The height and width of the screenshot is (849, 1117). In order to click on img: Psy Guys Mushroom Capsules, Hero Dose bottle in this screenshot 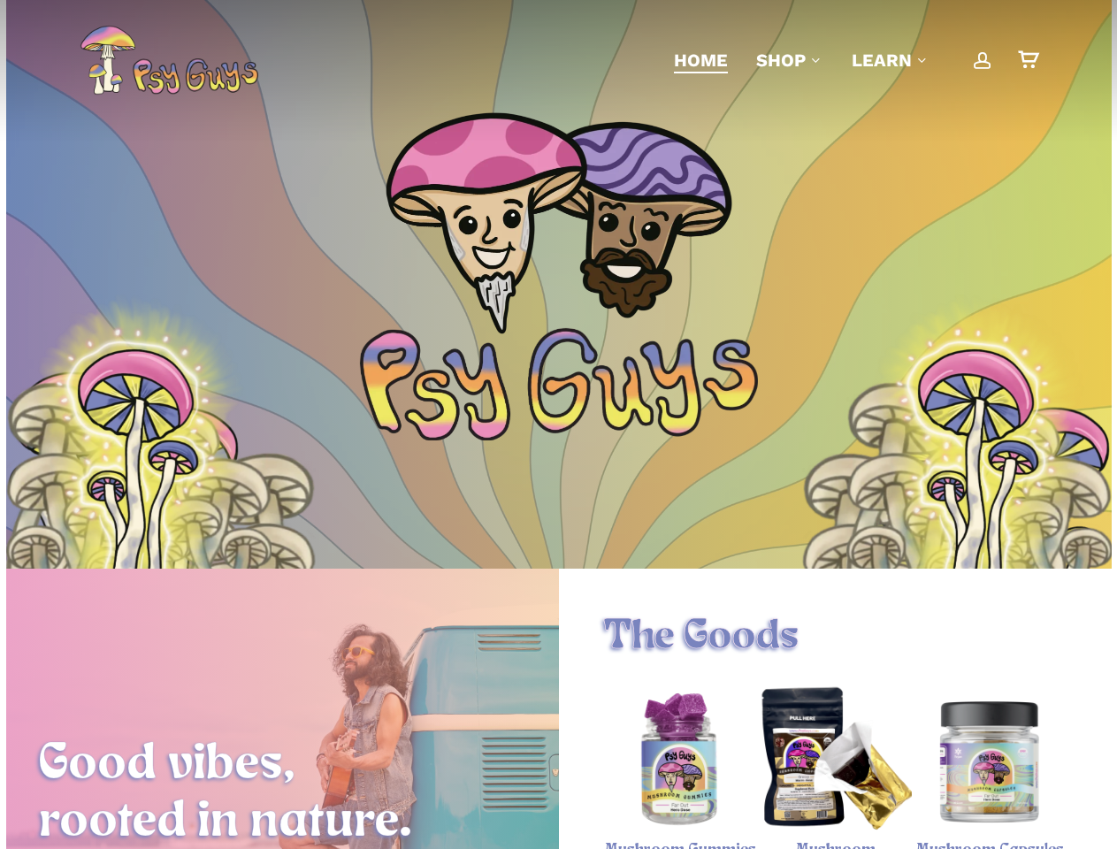, I will do `click(988, 760)`.